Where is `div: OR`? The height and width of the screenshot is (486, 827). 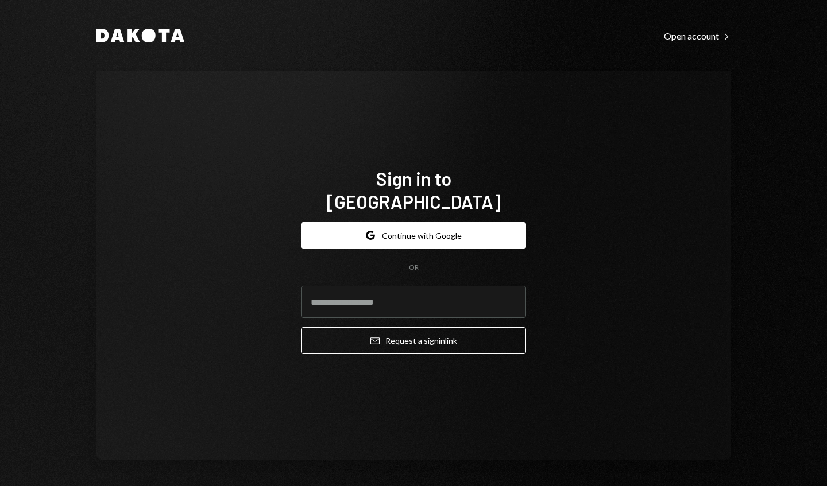 div: OR is located at coordinates (413, 268).